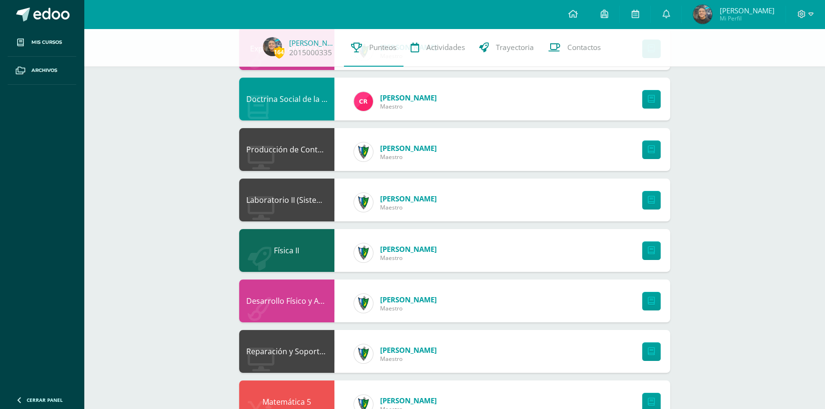 This screenshot has height=409, width=825. Describe the element at coordinates (44, 71) in the screenshot. I see `span: Archivos` at that location.